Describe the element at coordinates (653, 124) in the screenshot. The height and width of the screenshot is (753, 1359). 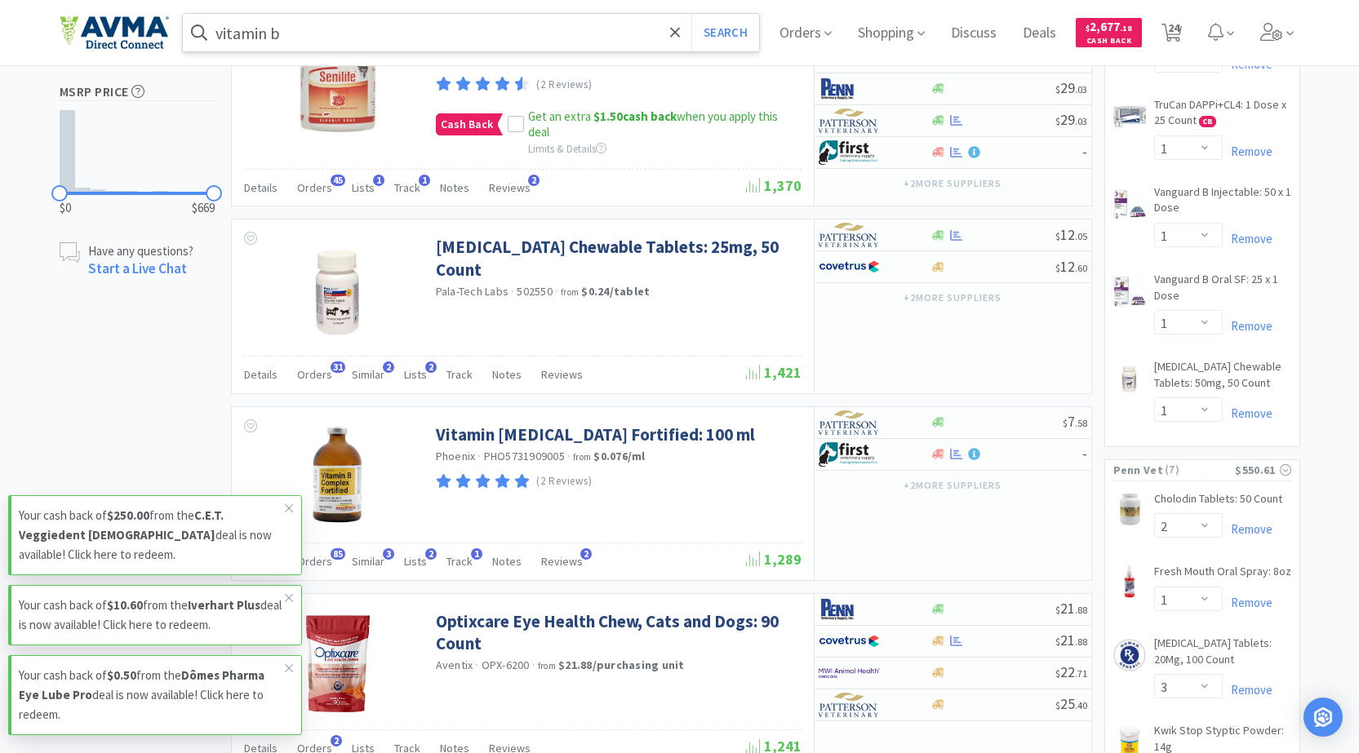
I see `span: Get an extra when you apply this deal` at that location.